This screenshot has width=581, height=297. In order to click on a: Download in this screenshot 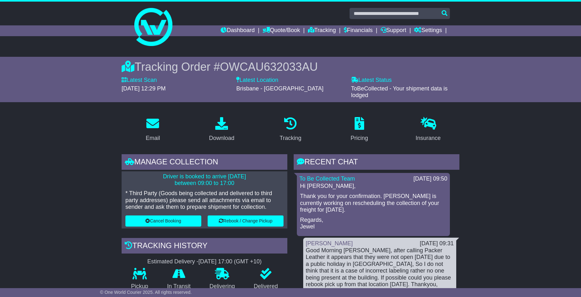, I will do `click(222, 130)`.